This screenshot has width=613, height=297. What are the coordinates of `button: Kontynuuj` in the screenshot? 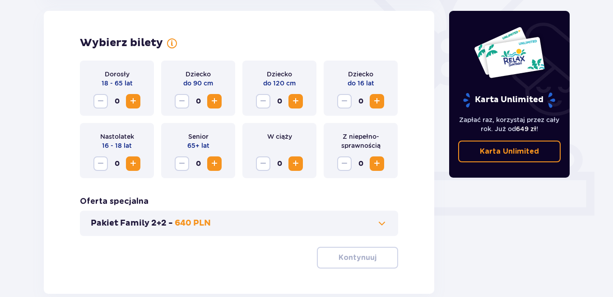 It's located at (358, 257).